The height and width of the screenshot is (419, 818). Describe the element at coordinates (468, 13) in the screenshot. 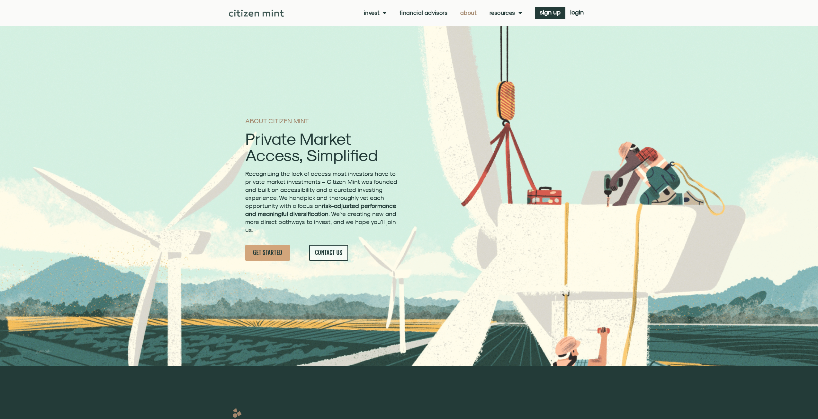

I see `a: About` at that location.